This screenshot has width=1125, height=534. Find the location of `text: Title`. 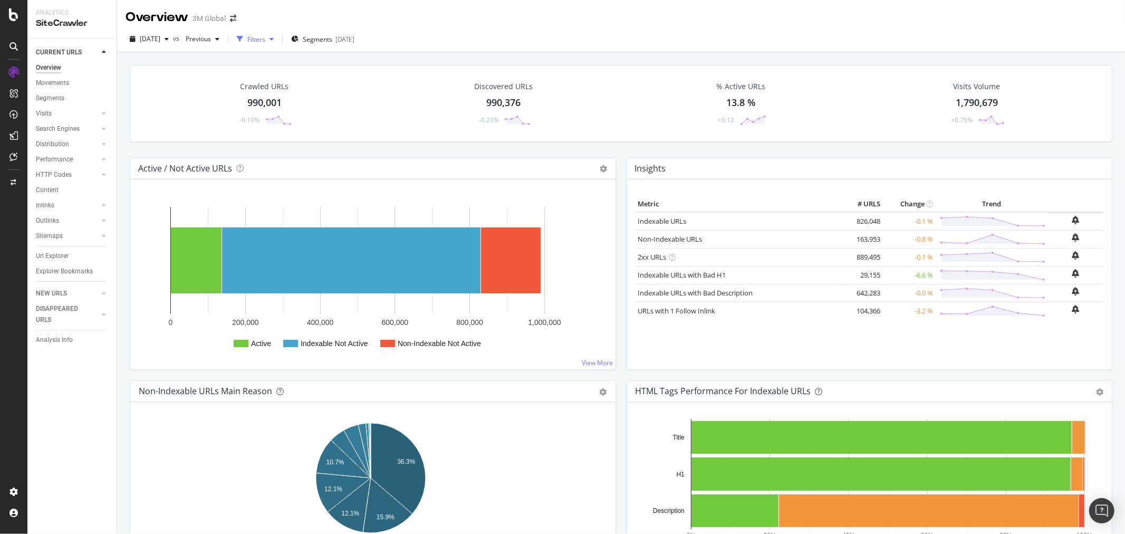

text: Title is located at coordinates (678, 437).